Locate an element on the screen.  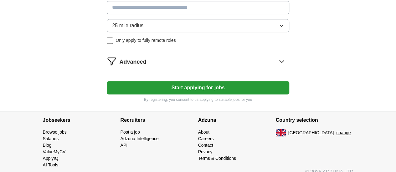
a: Privacy is located at coordinates (205, 152).